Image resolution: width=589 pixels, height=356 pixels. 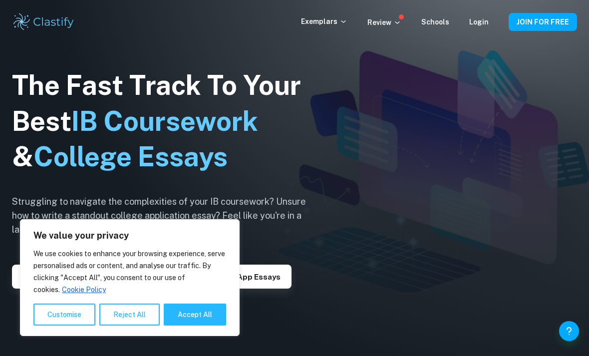 I want to click on button: Customise, so click(x=64, y=314).